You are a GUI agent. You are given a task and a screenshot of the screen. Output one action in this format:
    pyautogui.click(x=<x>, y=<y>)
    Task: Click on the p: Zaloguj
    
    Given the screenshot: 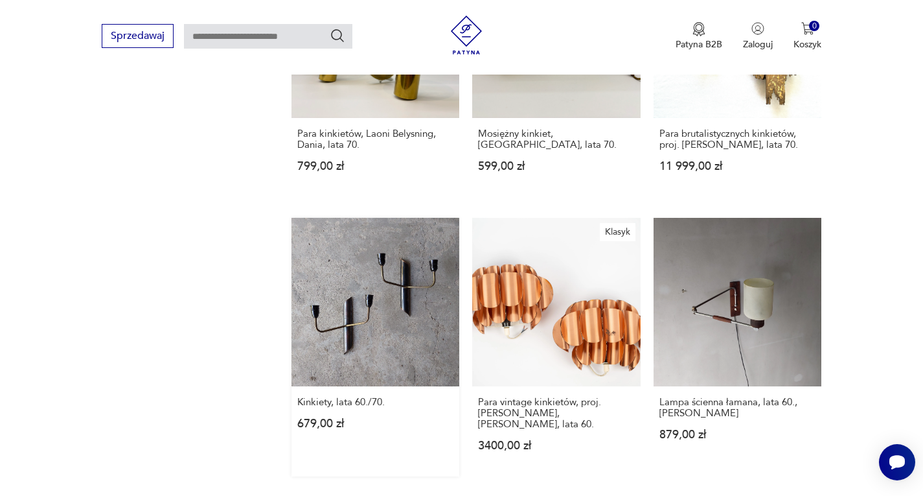 What is the action you would take?
    pyautogui.click(x=758, y=44)
    